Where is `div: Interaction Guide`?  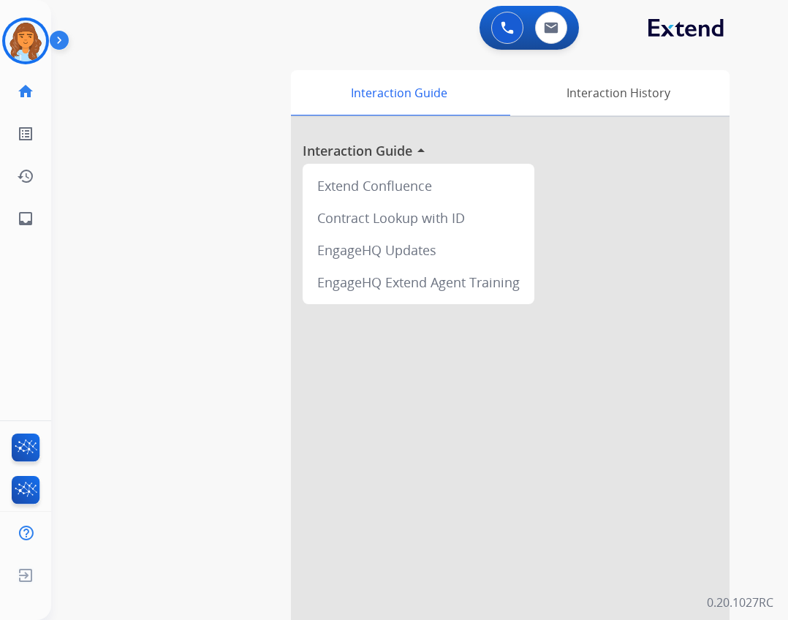 div: Interaction Guide is located at coordinates (399, 93).